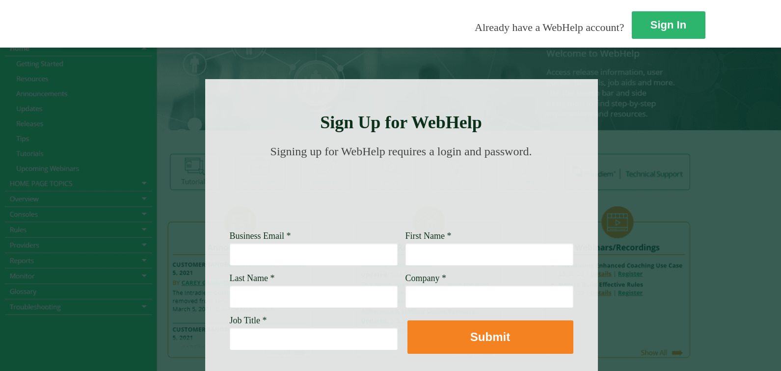 Image resolution: width=781 pixels, height=371 pixels. I want to click on a: Sign In, so click(669, 25).